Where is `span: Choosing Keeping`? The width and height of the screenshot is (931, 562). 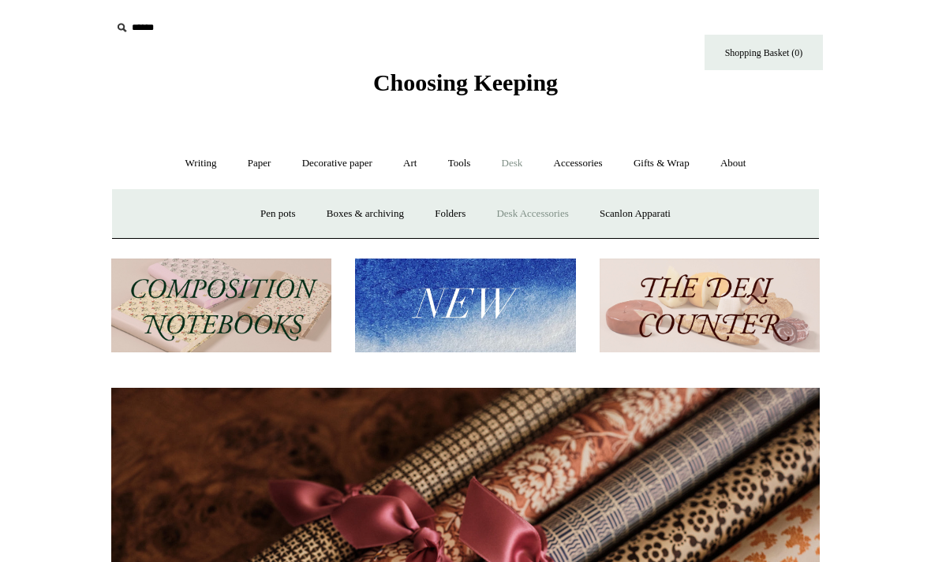 span: Choosing Keeping is located at coordinates (465, 82).